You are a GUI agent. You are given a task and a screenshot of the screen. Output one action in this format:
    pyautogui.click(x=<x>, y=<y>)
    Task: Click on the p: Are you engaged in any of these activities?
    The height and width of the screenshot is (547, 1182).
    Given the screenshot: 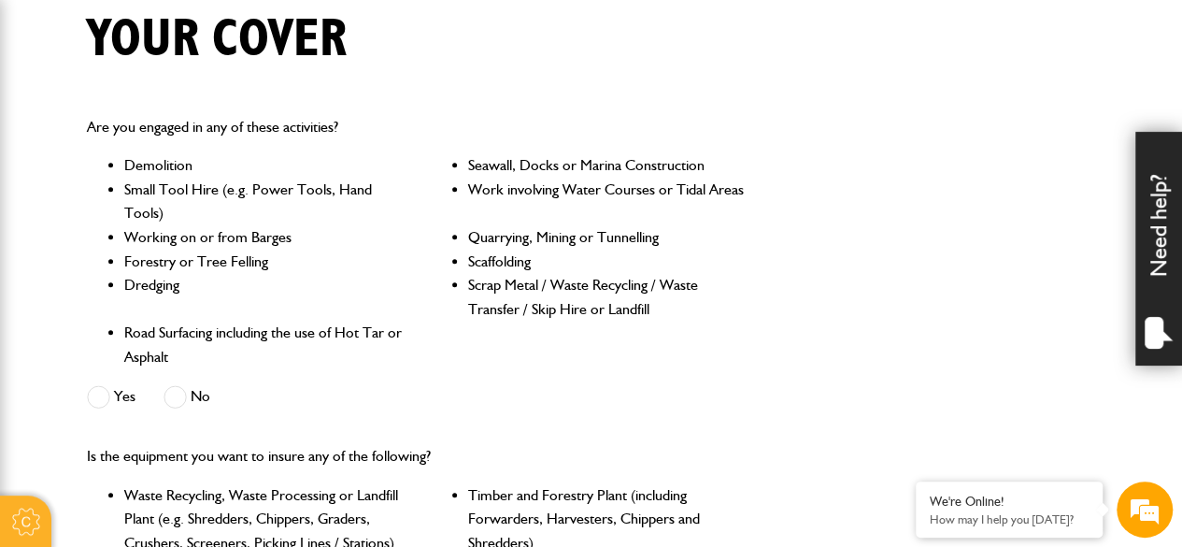 What is the action you would take?
    pyautogui.click(x=419, y=127)
    